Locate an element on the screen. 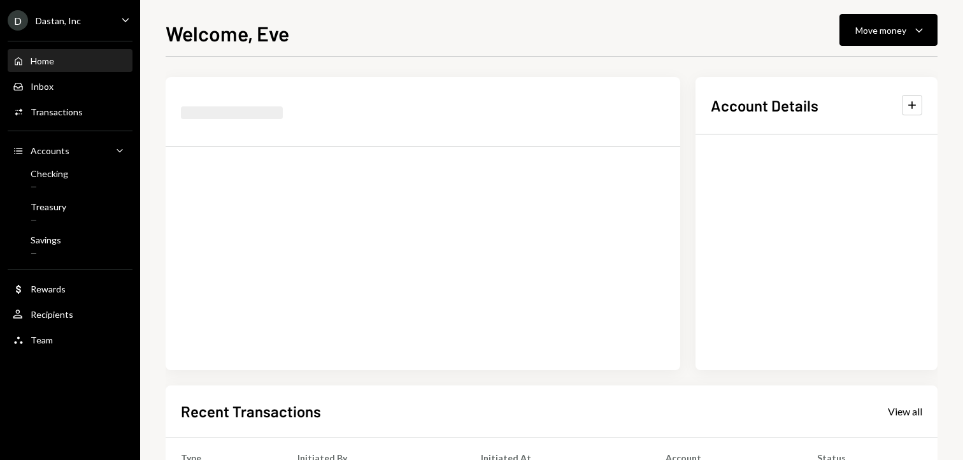 The height and width of the screenshot is (460, 963). a: Inbox is located at coordinates (70, 86).